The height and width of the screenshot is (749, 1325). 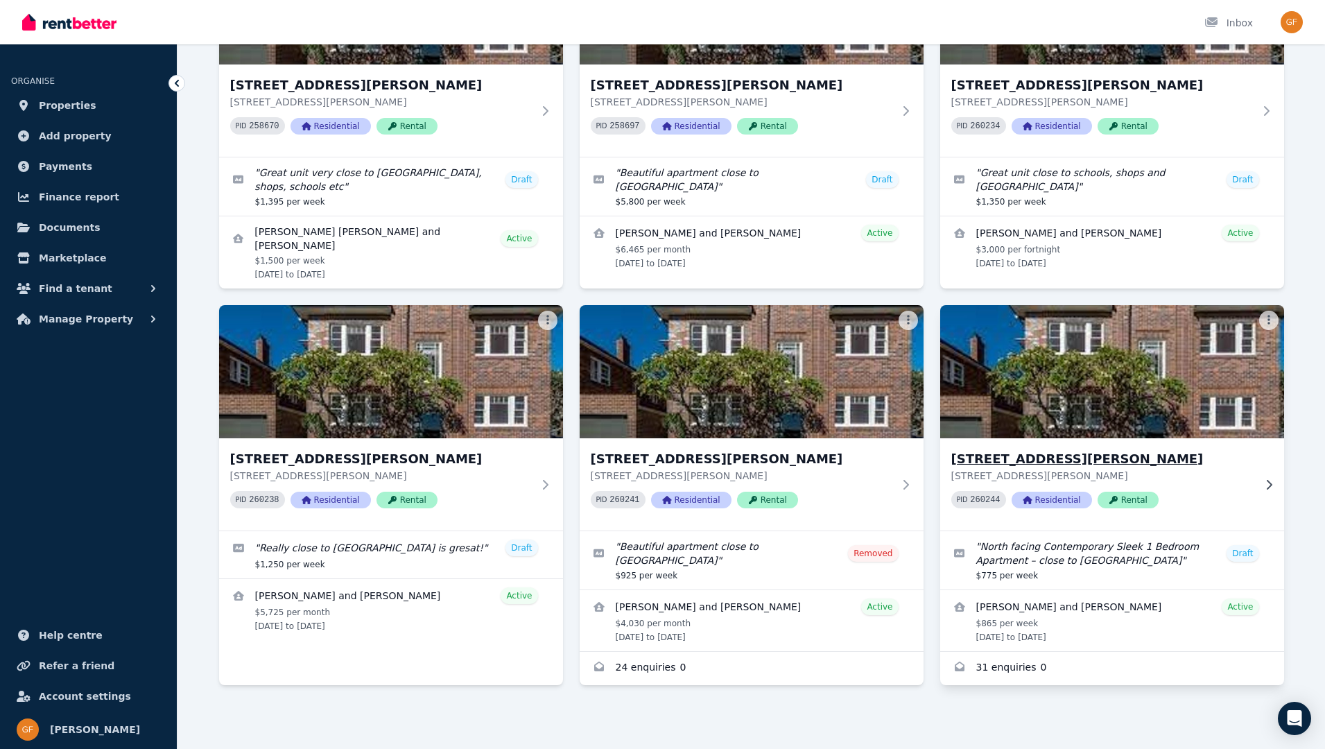 I want to click on span: Add property, so click(x=75, y=136).